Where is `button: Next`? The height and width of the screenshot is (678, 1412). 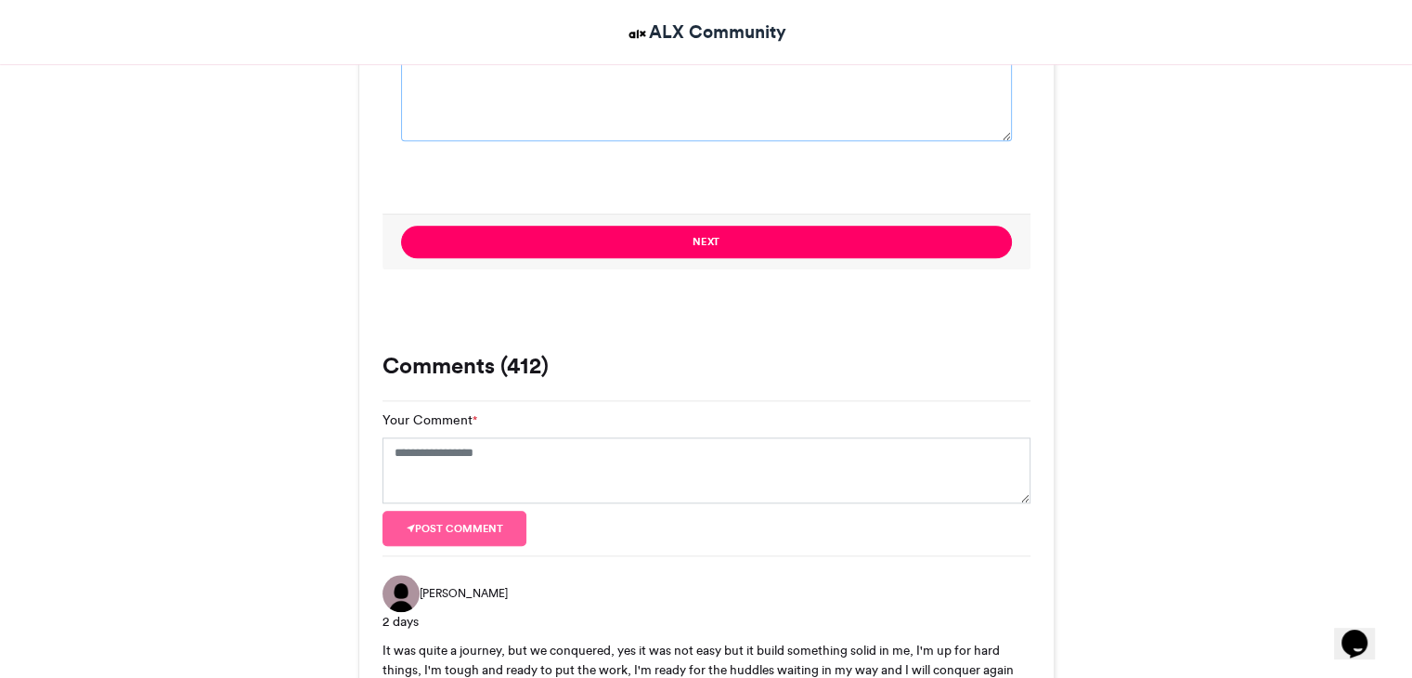
button: Next is located at coordinates (707, 241).